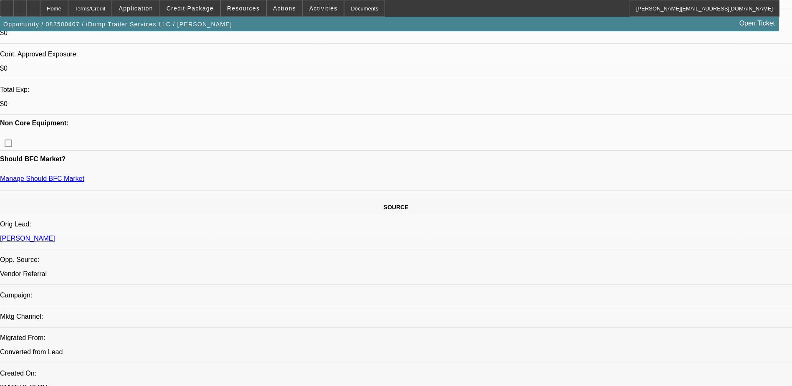 This screenshot has width=792, height=386. Describe the element at coordinates (284, 8) in the screenshot. I see `button: Actions` at that location.